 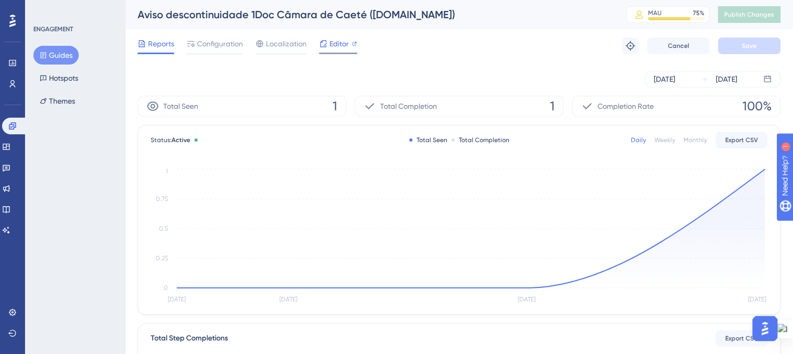 I want to click on div: Total Seen, so click(x=428, y=140).